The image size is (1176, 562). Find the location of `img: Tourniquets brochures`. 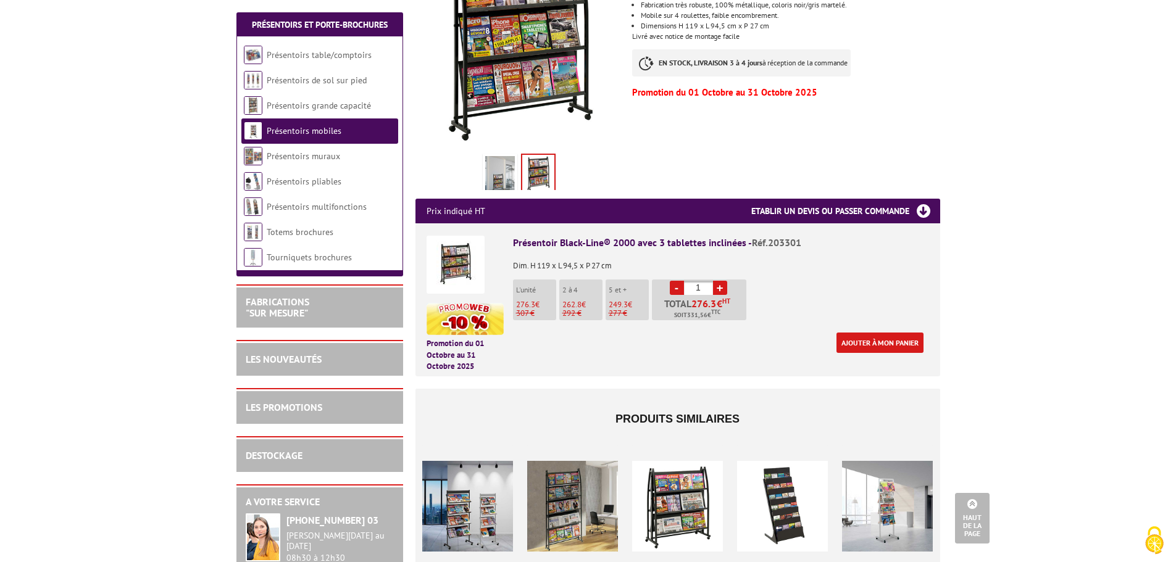

img: Tourniquets brochures is located at coordinates (253, 257).